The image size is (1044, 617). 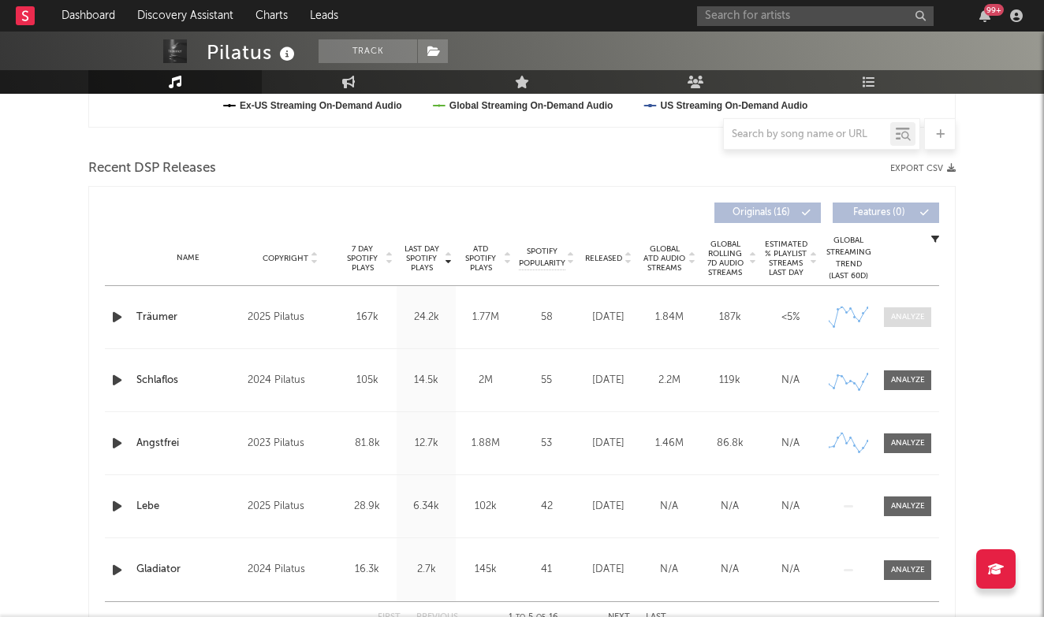 What do you see at coordinates (480, 259) in the screenshot?
I see `span: ATD Spotify Plays` at bounding box center [480, 259].